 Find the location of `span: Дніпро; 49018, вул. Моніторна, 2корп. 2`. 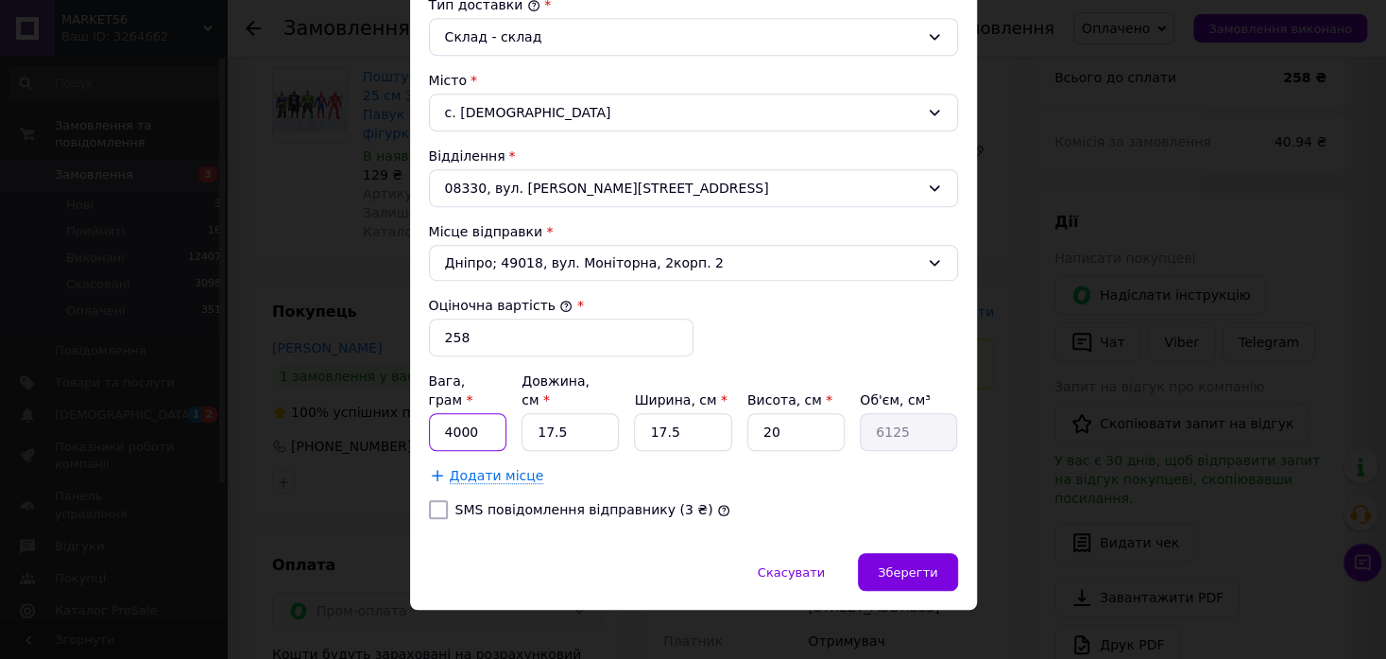

span: Дніпро; 49018, вул. Моніторна, 2корп. 2 is located at coordinates (682, 263).